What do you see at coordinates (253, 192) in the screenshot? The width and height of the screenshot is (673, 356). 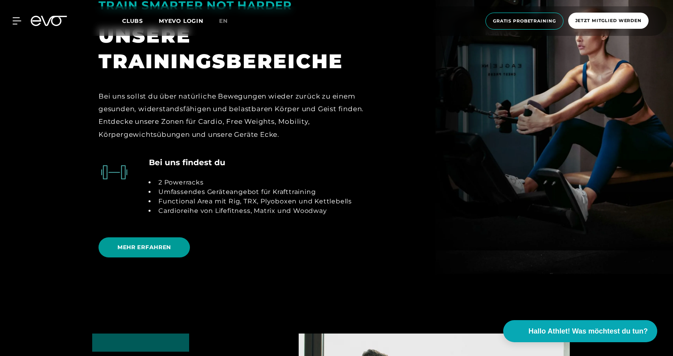 I see `li: Umfassendes Geräteangebot für Krafttraining` at bounding box center [253, 192].